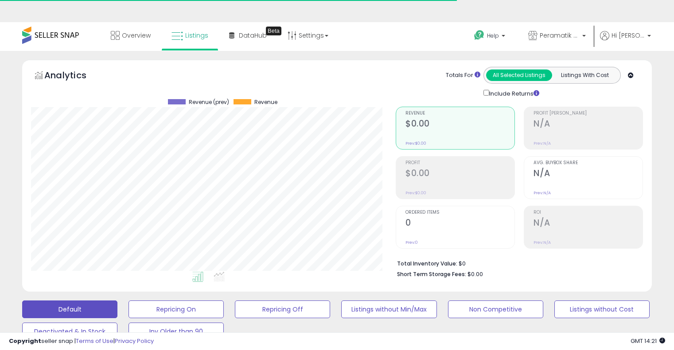 The height and width of the screenshot is (350, 674). What do you see at coordinates (197, 35) in the screenshot?
I see `span: Listings` at bounding box center [197, 35].